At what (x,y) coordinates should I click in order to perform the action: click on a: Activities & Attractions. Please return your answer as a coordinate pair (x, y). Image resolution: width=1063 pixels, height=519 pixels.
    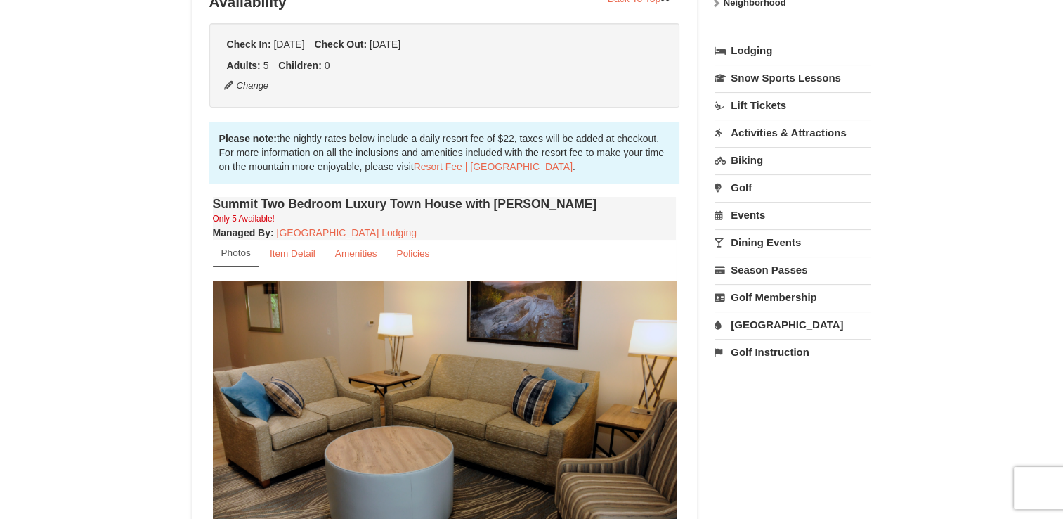
    Looking at the image, I should click on (793, 132).